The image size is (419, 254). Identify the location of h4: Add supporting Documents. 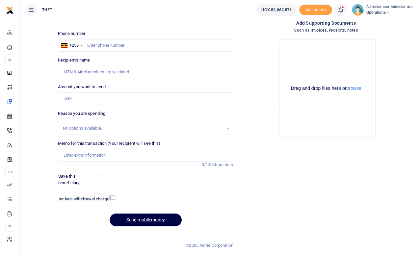
(326, 23).